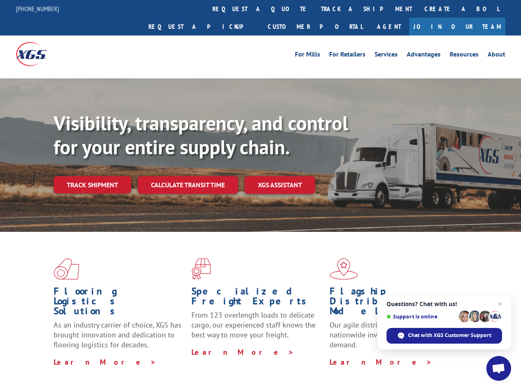 The image size is (521, 389). Describe the element at coordinates (201, 135) in the screenshot. I see `b: Visibility, transparency, and control for your entire supply chain.` at that location.